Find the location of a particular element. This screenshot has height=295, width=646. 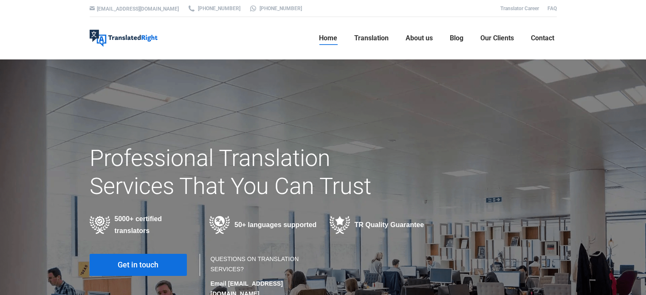

a: Contact is located at coordinates (542, 38).